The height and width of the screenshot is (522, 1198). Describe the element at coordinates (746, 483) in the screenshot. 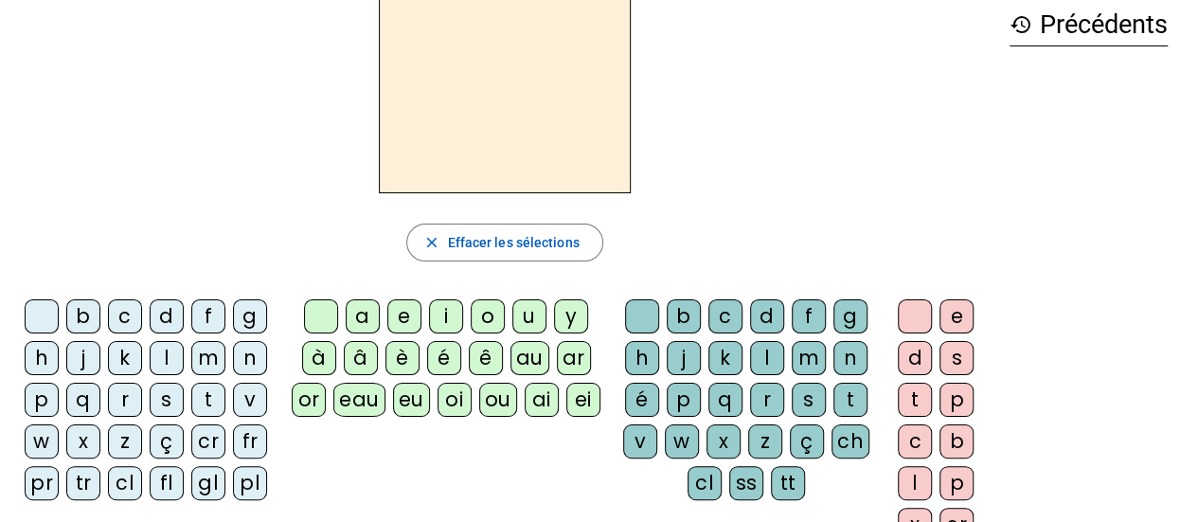

I see `div: ss` at that location.